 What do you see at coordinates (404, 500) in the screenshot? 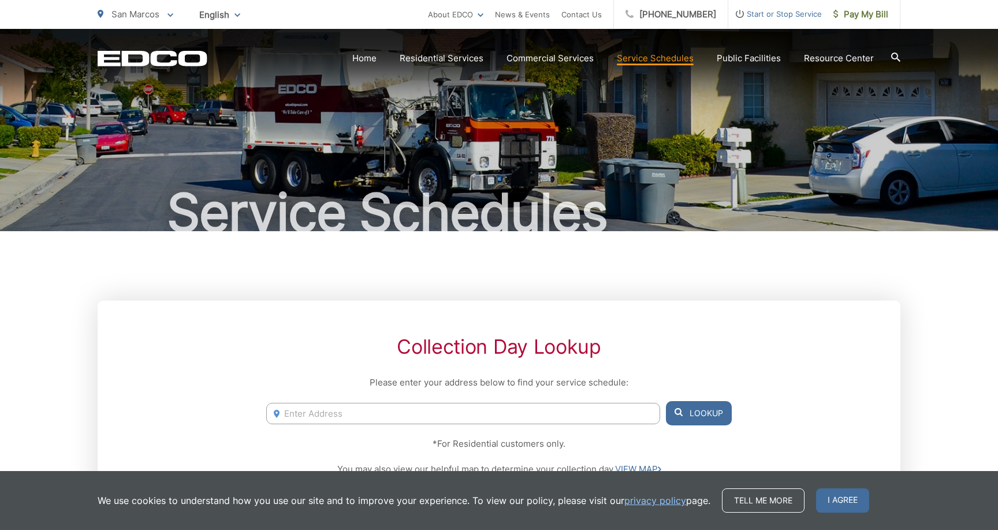
I see `p: We use cookies to understand how you use our site and to improve your experience. To view our pol...` at bounding box center [404, 500].